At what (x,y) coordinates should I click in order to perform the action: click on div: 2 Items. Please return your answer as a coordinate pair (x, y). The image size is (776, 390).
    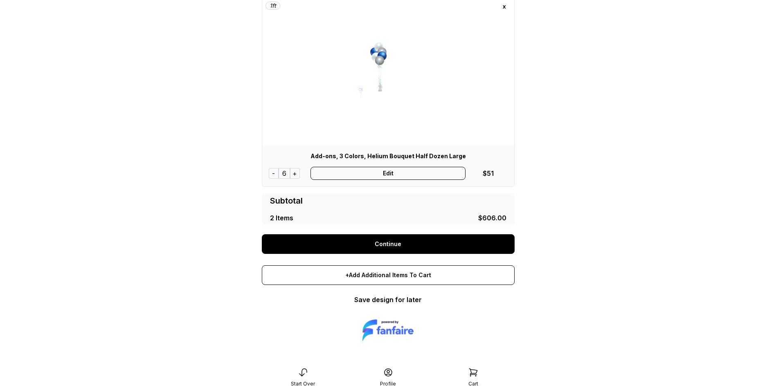
    Looking at the image, I should click on (281, 218).